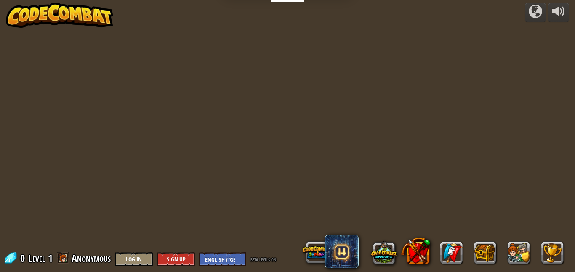  I want to click on button: Adjust volume, so click(558, 12).